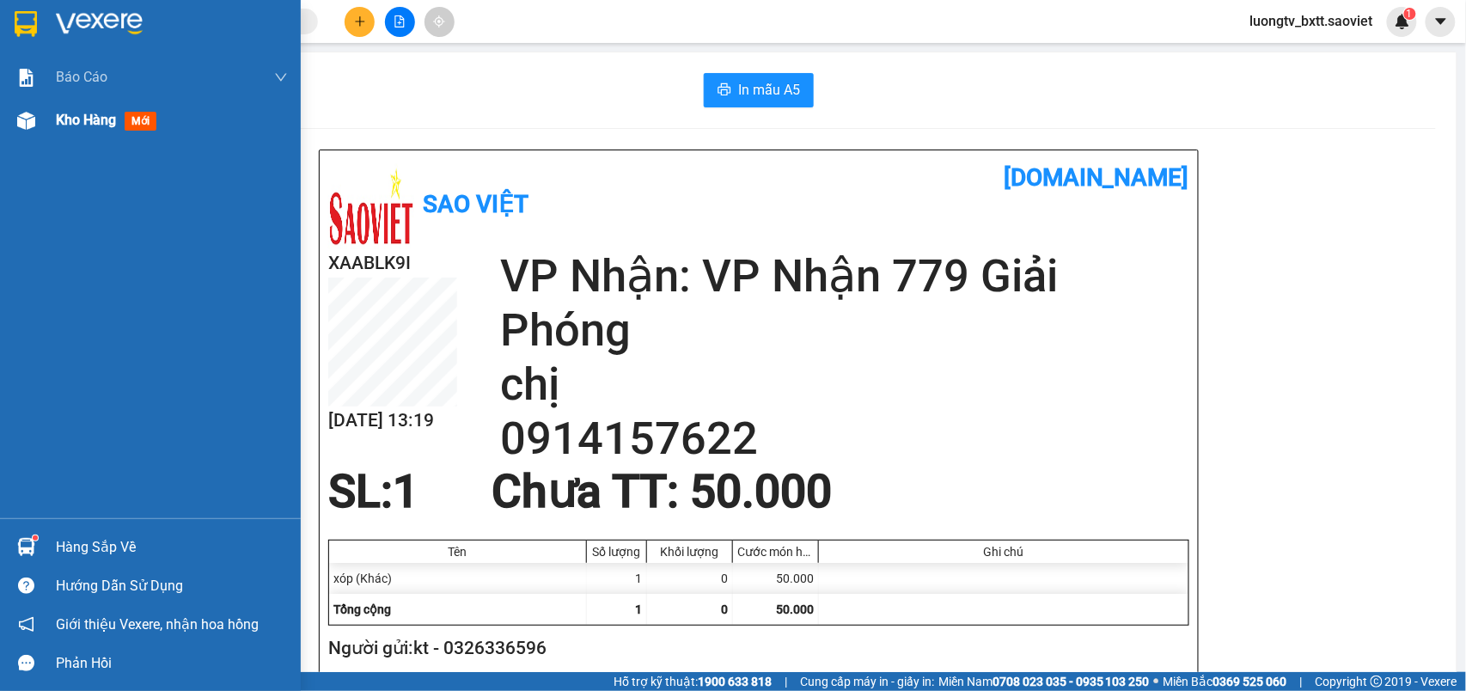  I want to click on span: mới, so click(140, 121).